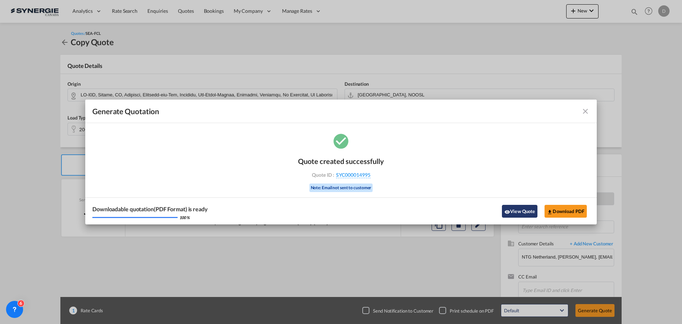 This screenshot has height=324, width=682. Describe the element at coordinates (341, 141) in the screenshot. I see `md-icon: icon-checkbox-marked-circle` at that location.